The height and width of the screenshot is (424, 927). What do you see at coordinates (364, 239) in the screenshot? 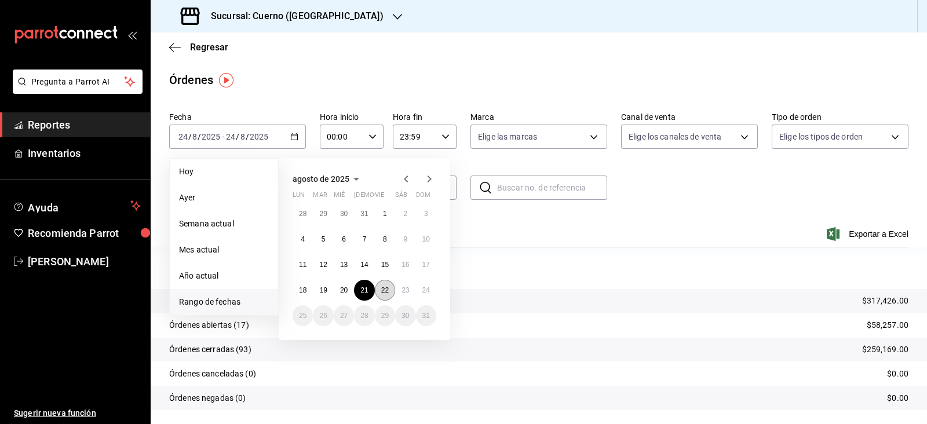
I see `abbr: 7 de agosto de 2025` at bounding box center [364, 239].